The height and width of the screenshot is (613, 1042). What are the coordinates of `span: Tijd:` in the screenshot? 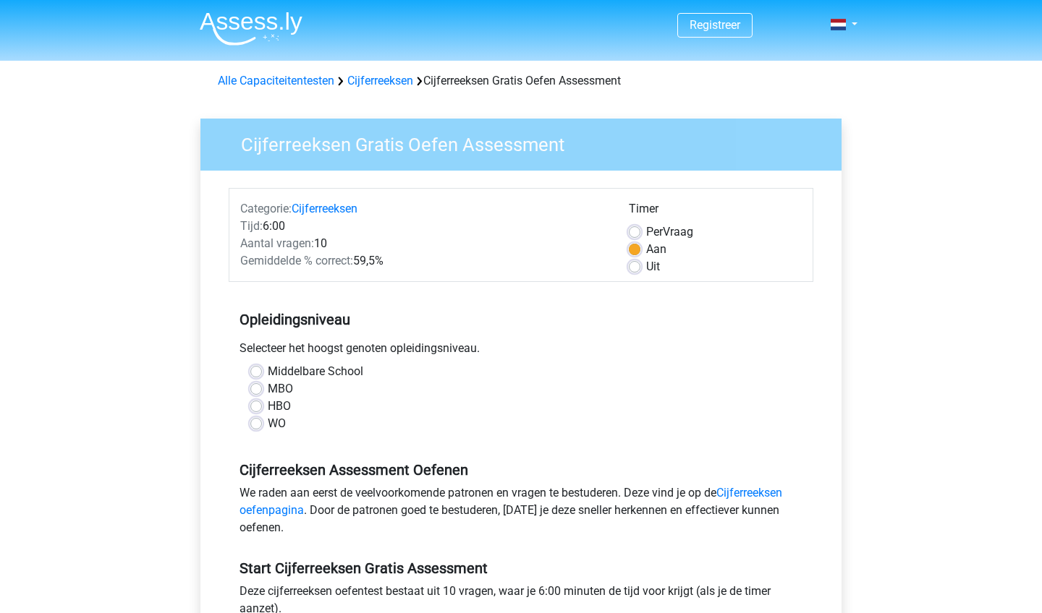 It's located at (251, 226).